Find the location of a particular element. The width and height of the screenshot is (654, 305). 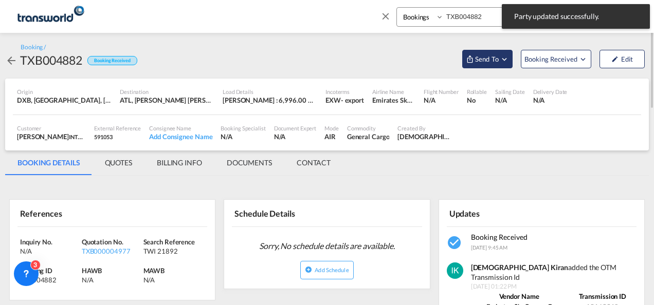

md-icon: icon-pencil is located at coordinates (615, 59).